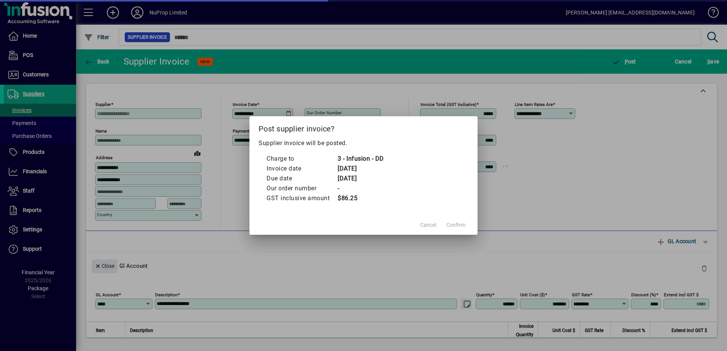 The height and width of the screenshot is (351, 727). I want to click on td: GST inclusive amount, so click(302, 198).